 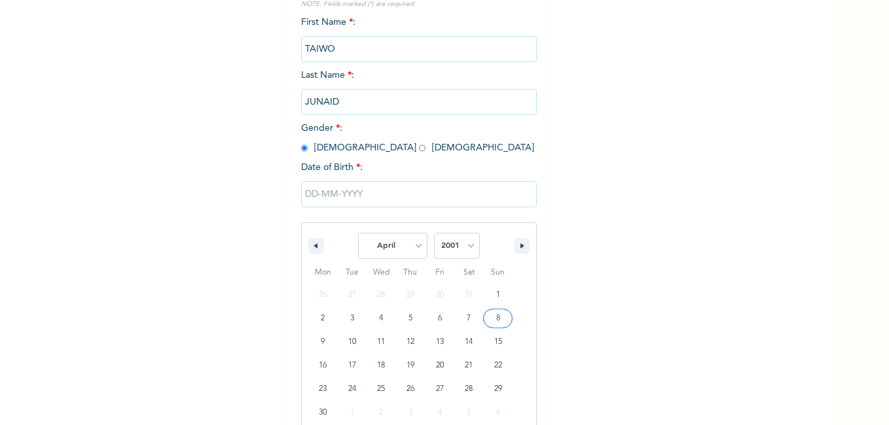 What do you see at coordinates (497, 389) in the screenshot?
I see `button: 29` at bounding box center [497, 389].